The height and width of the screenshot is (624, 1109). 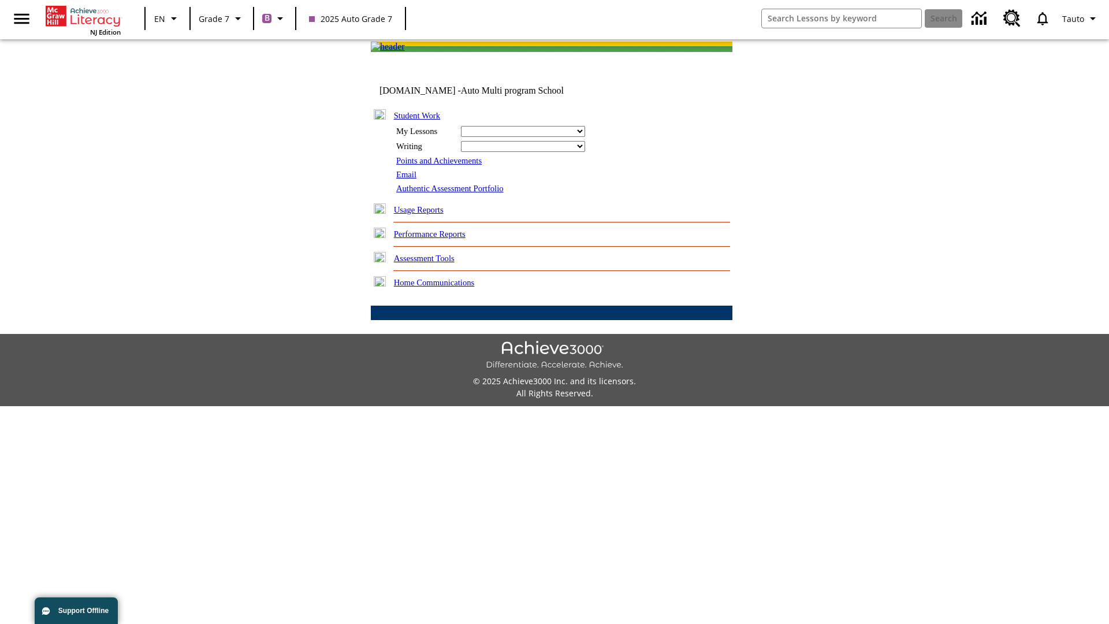 I want to click on a: Student Work, so click(x=417, y=116).